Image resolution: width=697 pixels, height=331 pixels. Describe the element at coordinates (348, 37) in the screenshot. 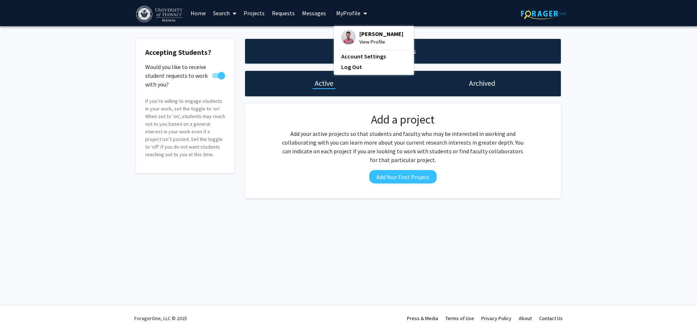

I see `img: Profile Picture` at that location.